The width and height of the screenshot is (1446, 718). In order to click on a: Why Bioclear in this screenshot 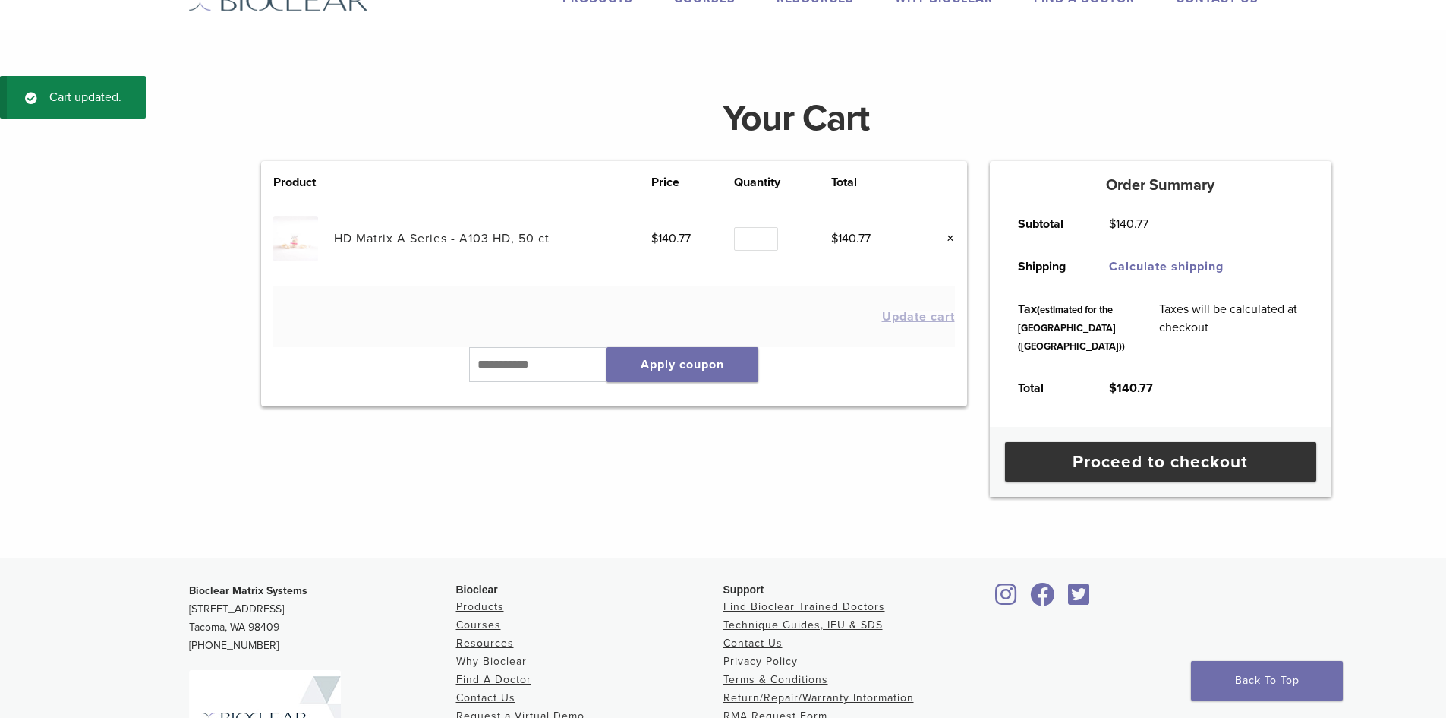, I will do `click(491, 661)`.